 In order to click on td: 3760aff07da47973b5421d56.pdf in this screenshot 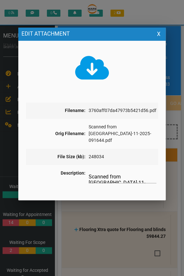, I will do `click(122, 110)`.